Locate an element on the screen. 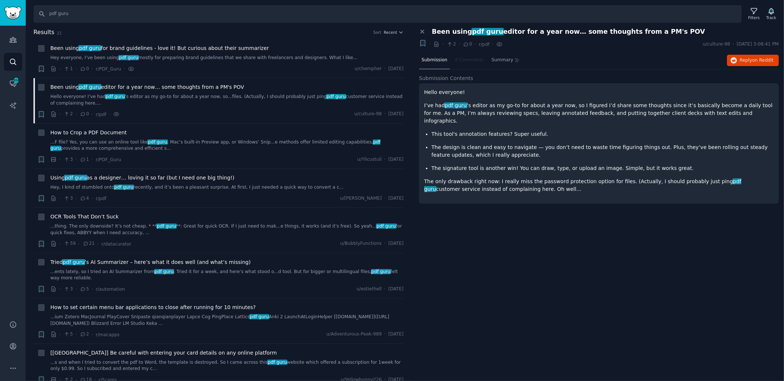 This screenshot has height=381, width=784. span: Submission is located at coordinates (434, 60).